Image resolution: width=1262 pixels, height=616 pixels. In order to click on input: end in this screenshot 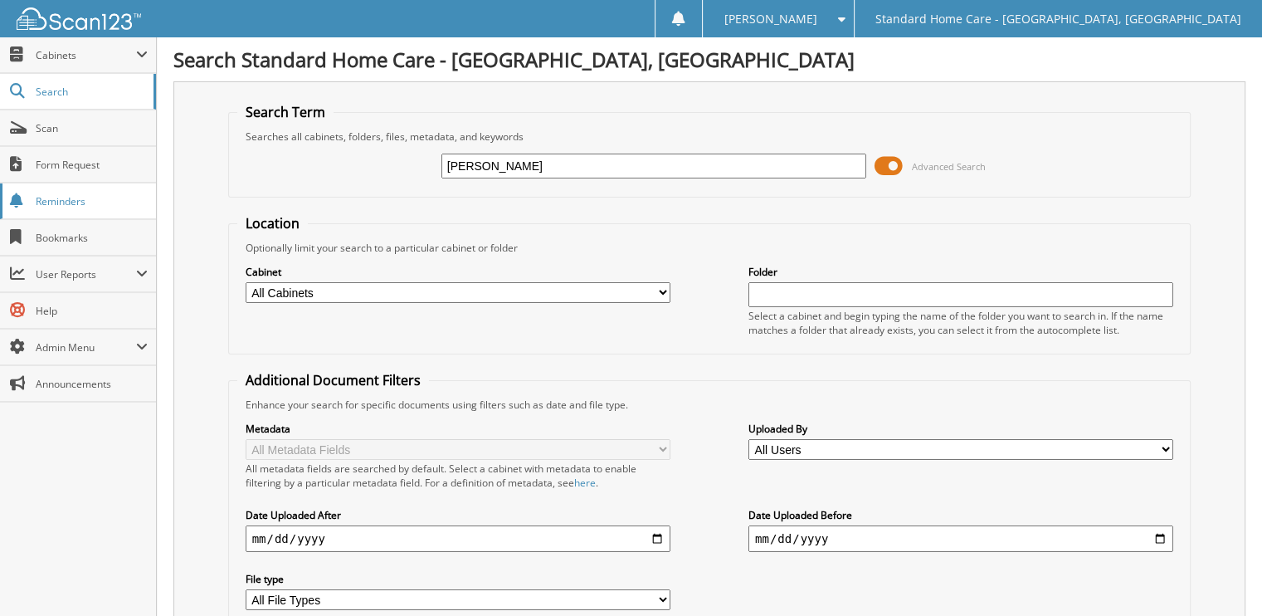, I will do `click(961, 538)`.